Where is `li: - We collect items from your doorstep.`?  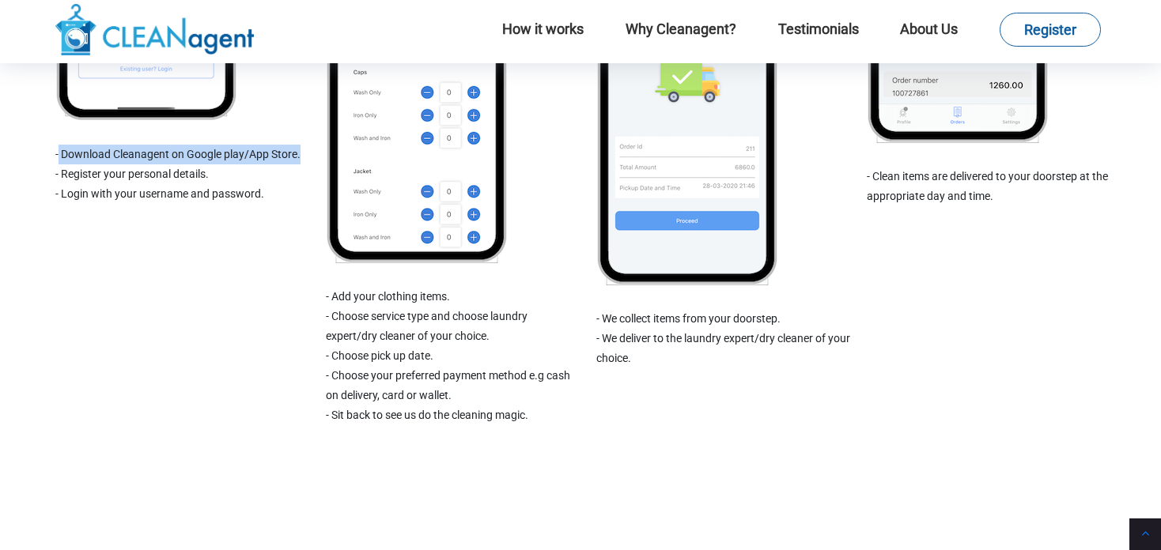
li: - We collect items from your doorstep. is located at coordinates (724, 319).